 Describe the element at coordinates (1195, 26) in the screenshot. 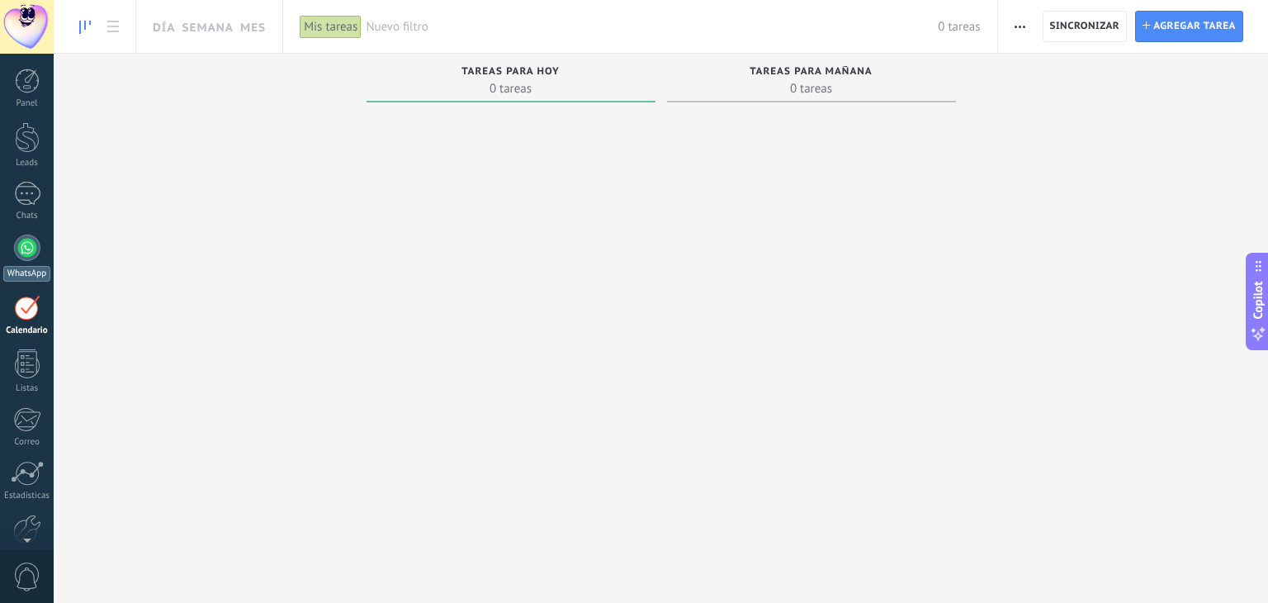

I see `span: Agregar tarea` at that location.